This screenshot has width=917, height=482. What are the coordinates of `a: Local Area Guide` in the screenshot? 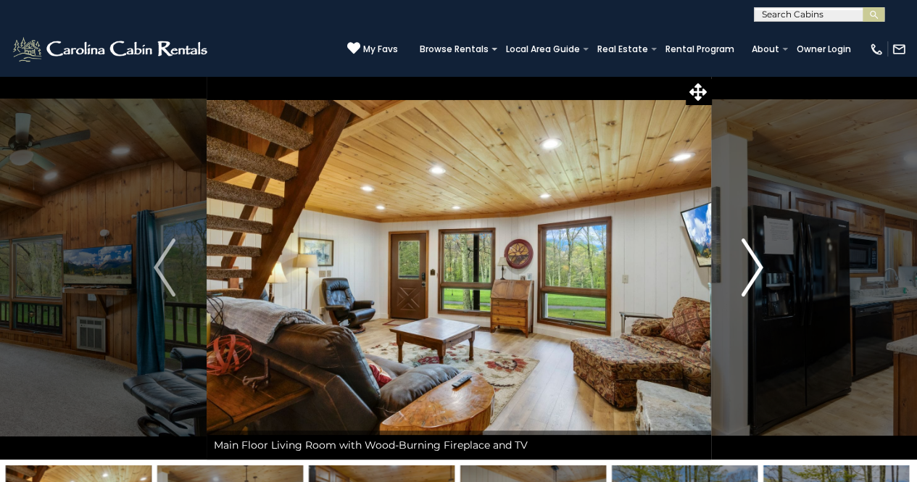 It's located at (543, 49).